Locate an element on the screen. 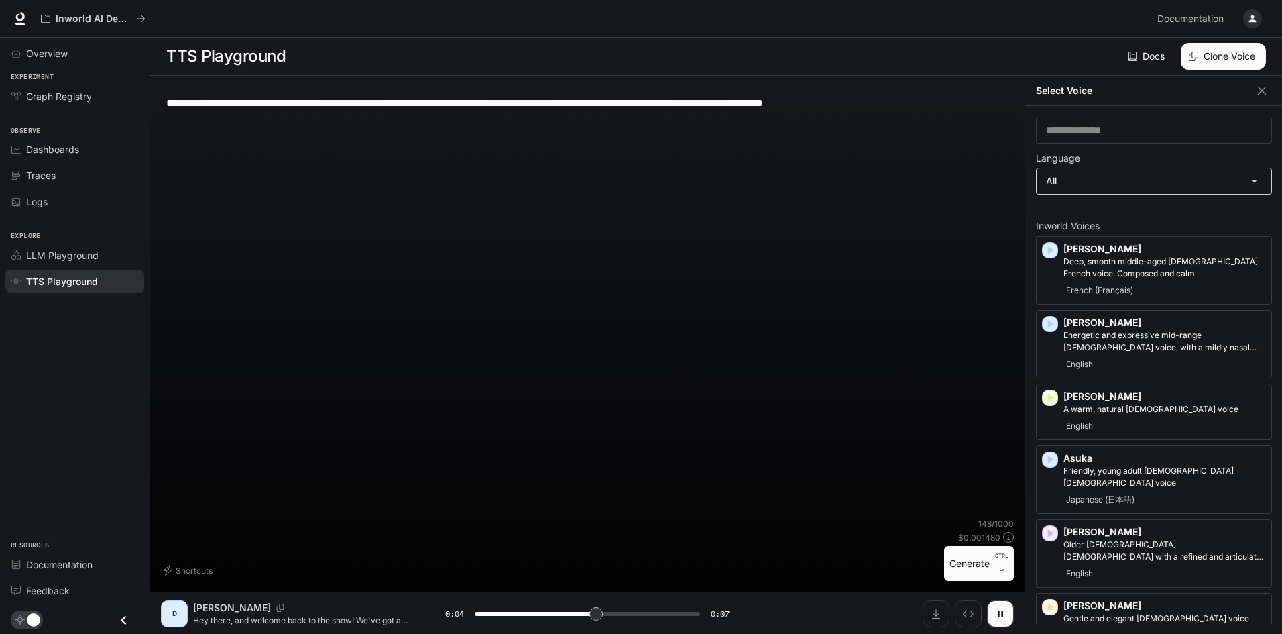 This screenshot has height=634, width=1282. span: TTS Playground is located at coordinates (62, 281).